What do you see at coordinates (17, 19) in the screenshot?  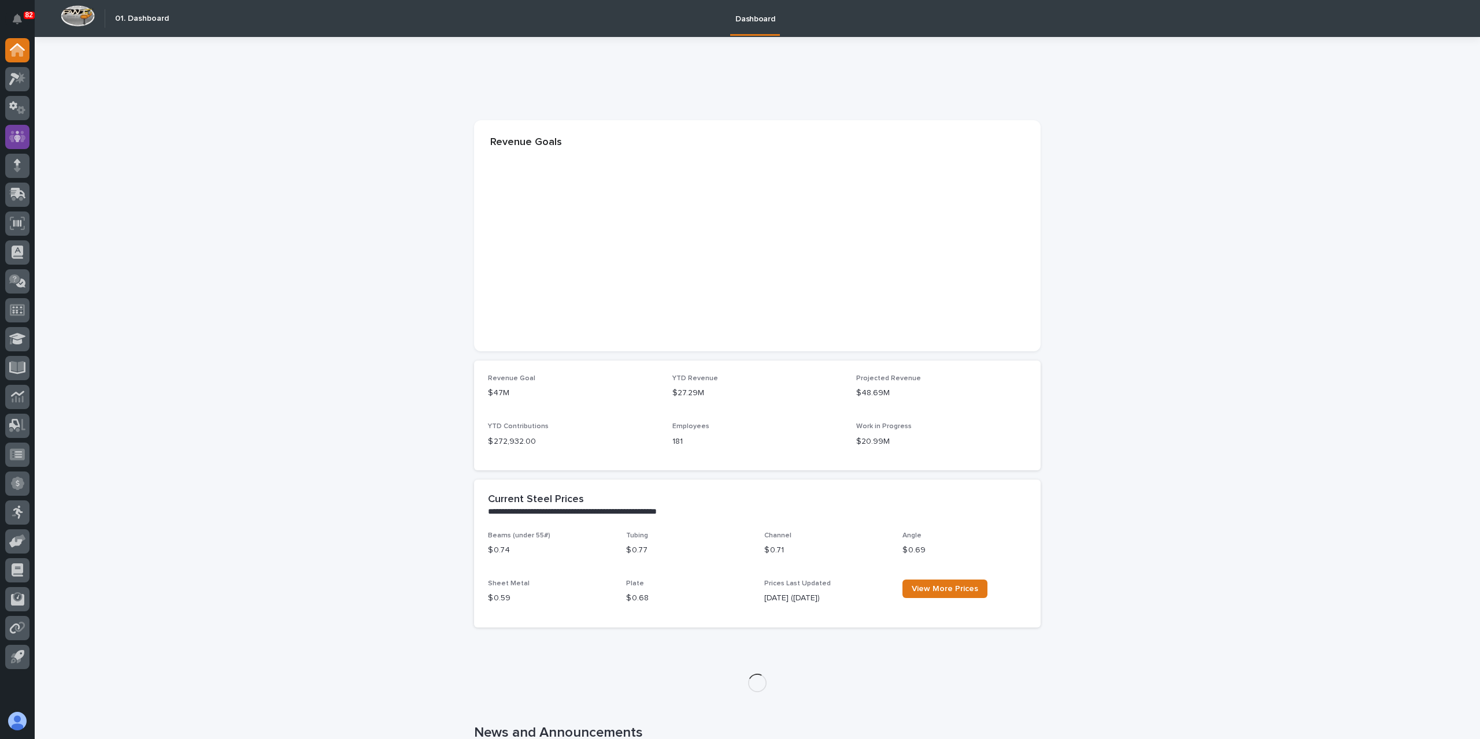 I see `button: Notifications` at bounding box center [17, 19].